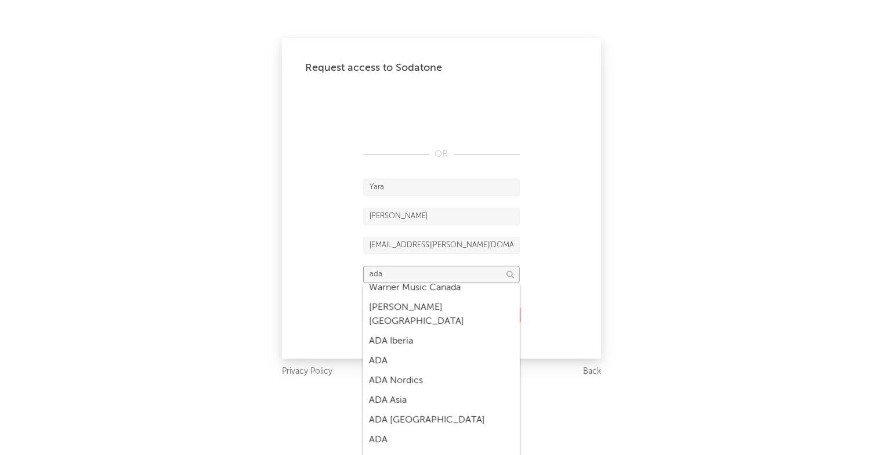 The width and height of the screenshot is (883, 455). What do you see at coordinates (441, 341) in the screenshot?
I see `div: ADA Iberia` at bounding box center [441, 341].